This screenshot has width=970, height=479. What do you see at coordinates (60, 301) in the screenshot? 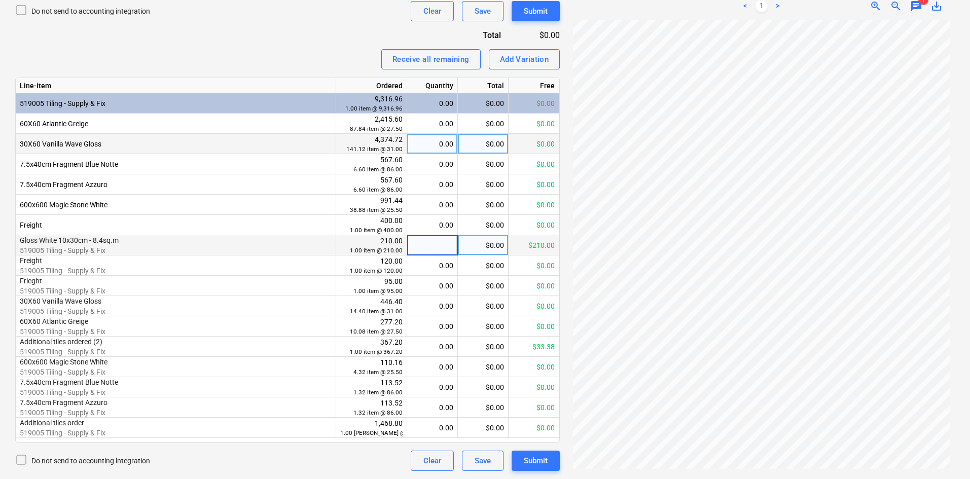
I see `span: 30X60 Vanilla Wave Gloss` at bounding box center [60, 301].